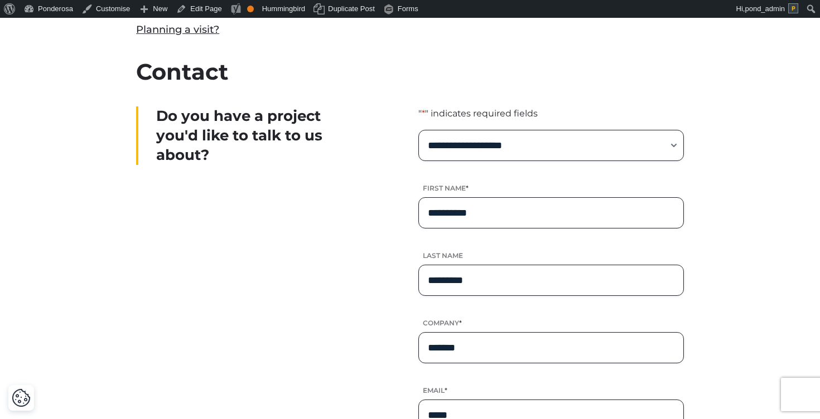  Describe the element at coordinates (177, 30) in the screenshot. I see `a: Planning a visit?` at that location.